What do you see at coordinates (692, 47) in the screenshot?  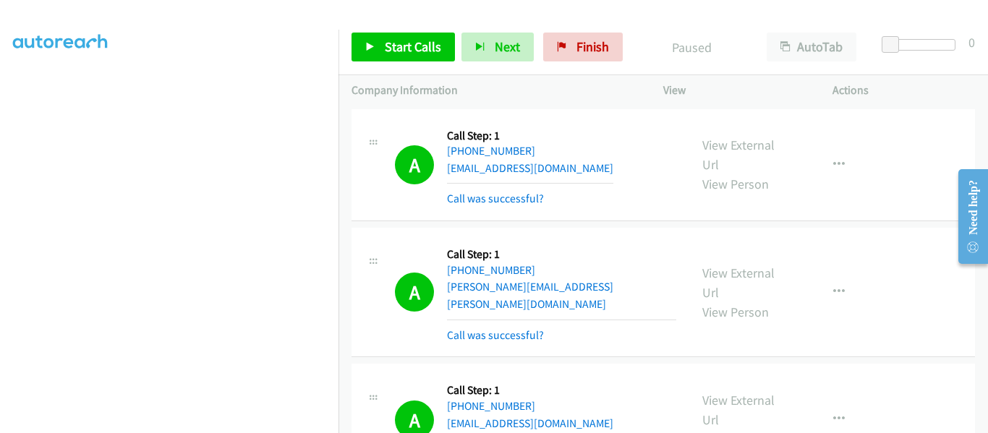 I see `p: Paused` at bounding box center [692, 47].